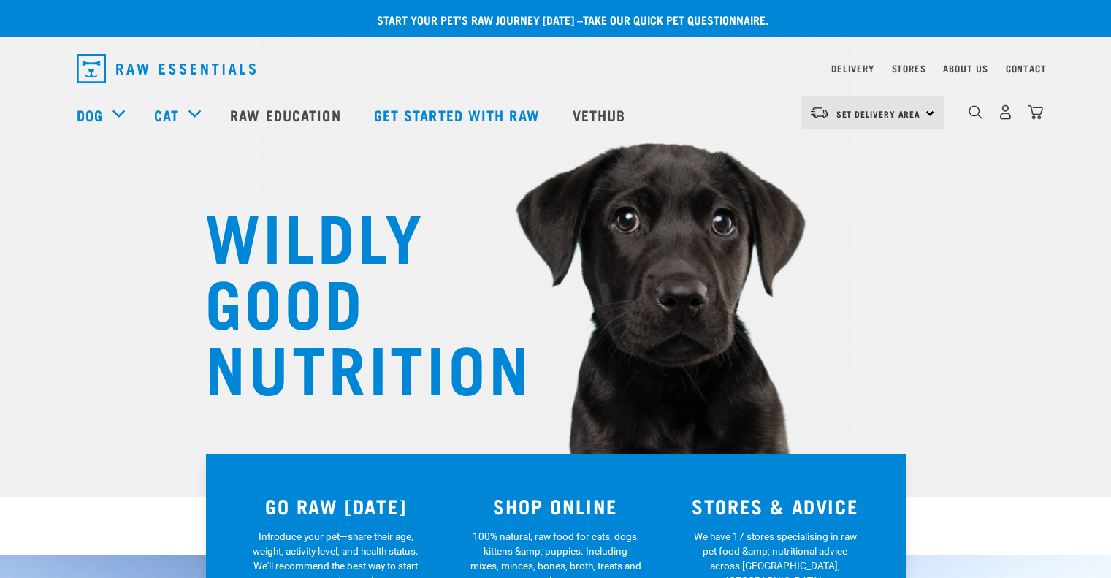  I want to click on img: van-moving.png, so click(818, 112).